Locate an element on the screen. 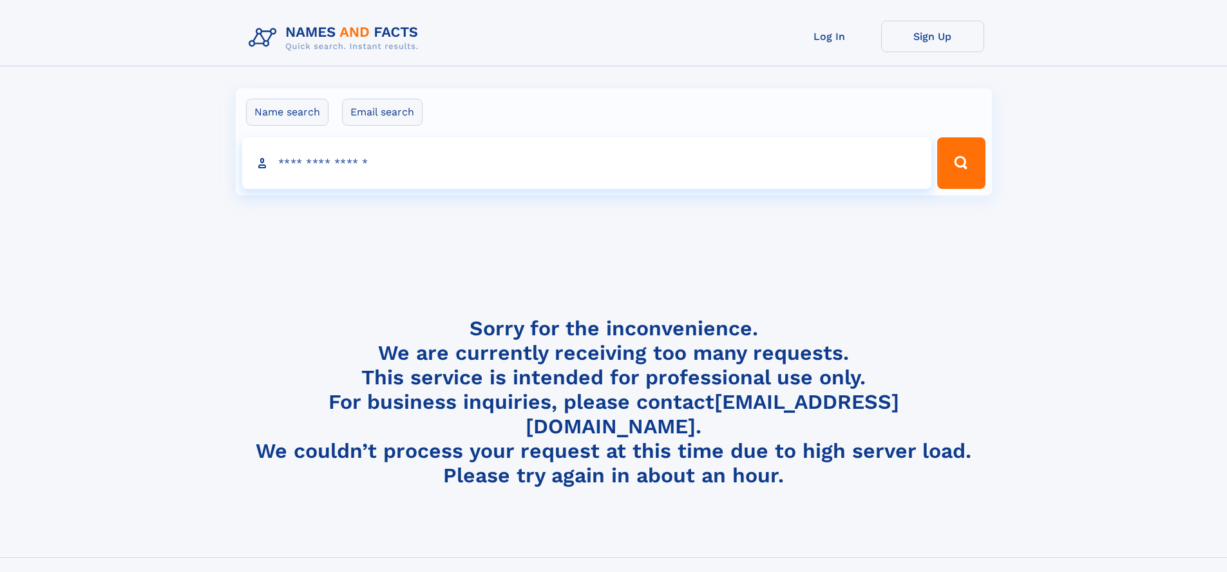 The image size is (1227, 572). h4: Sorry for the inconvenience. We are currently receiving too many requests. This service is intend... is located at coordinates (614, 401).